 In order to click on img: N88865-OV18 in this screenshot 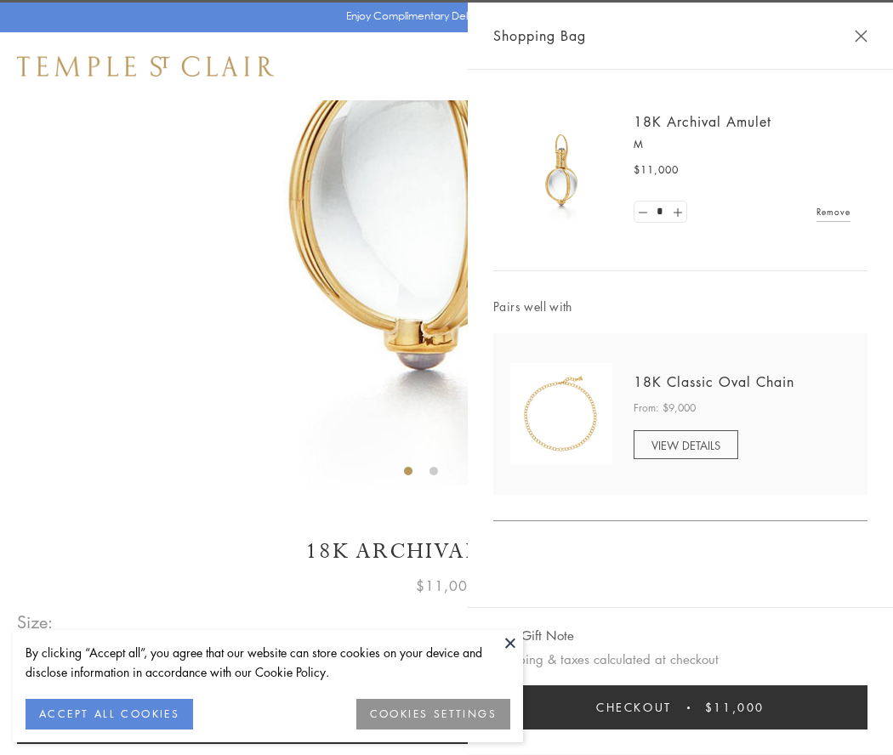, I will do `click(561, 414)`.